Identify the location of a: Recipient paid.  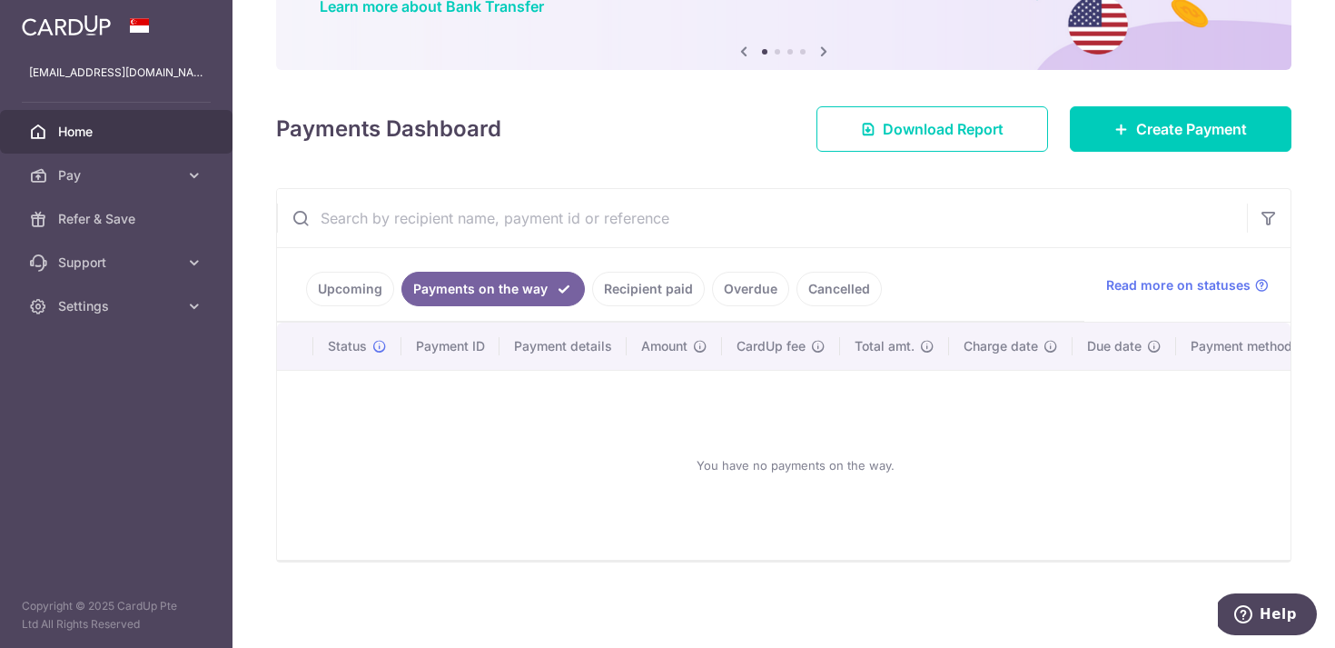
(649, 289).